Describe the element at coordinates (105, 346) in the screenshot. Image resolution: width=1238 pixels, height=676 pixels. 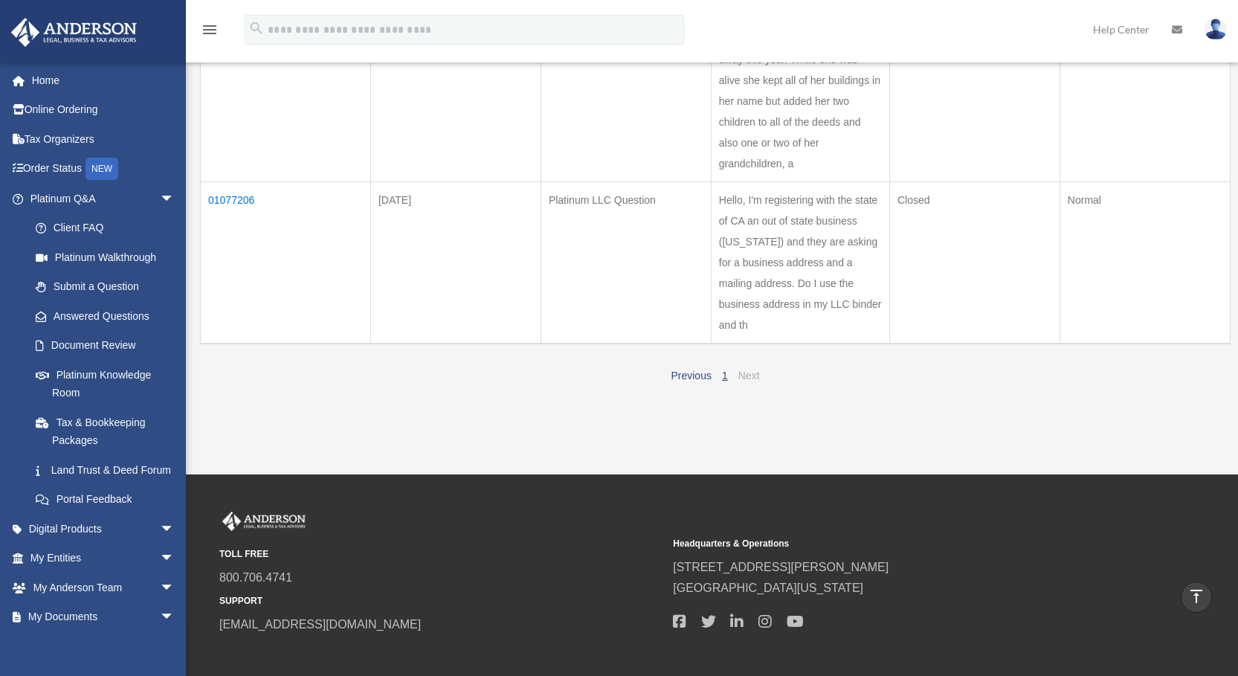
I see `a: Document Review` at that location.